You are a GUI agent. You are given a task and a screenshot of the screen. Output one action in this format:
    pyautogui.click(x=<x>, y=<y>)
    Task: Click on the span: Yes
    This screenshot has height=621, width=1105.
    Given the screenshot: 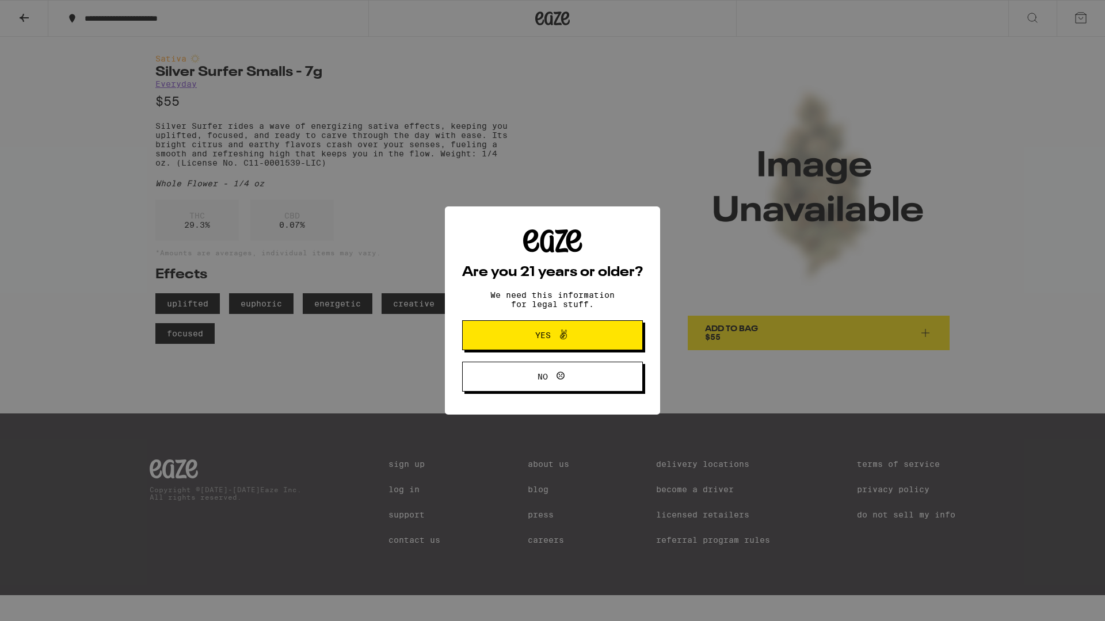 What is the action you would take?
    pyautogui.click(x=542, y=335)
    